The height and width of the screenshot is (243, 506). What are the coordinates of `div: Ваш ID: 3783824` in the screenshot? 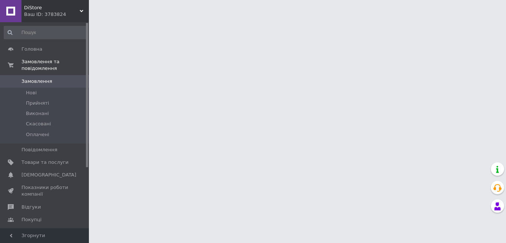 It's located at (56, 14).